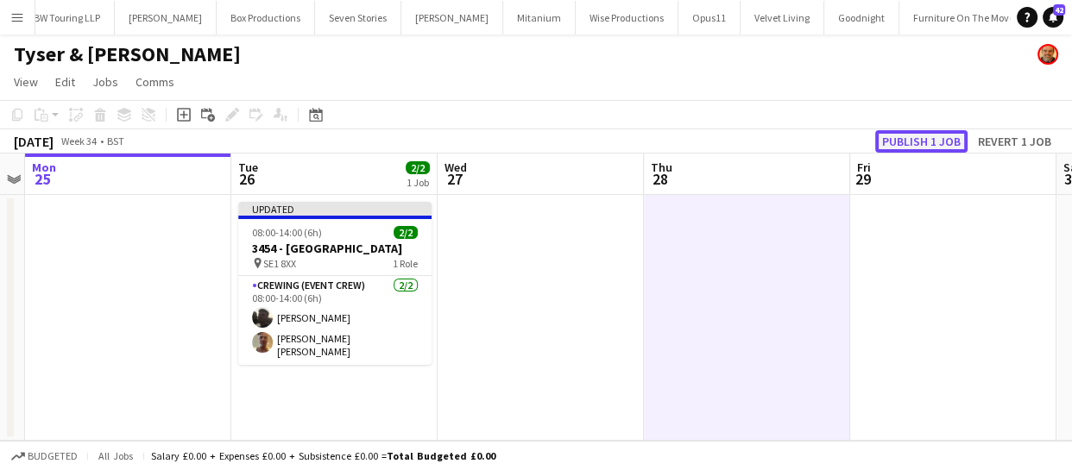  Describe the element at coordinates (1014, 141) in the screenshot. I see `button: Revert 1 job` at that location.